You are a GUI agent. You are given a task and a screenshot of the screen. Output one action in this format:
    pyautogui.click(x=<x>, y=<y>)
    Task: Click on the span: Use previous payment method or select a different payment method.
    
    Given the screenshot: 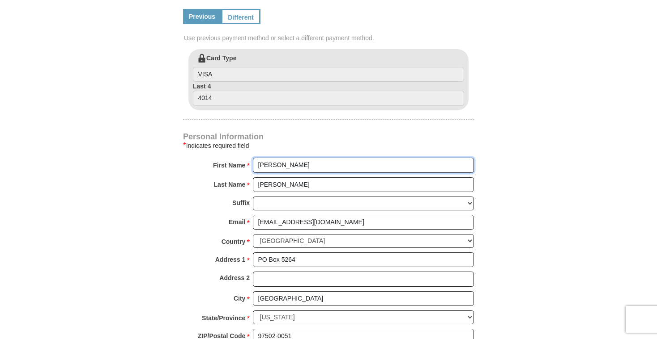 What is the action you would take?
    pyautogui.click(x=329, y=38)
    